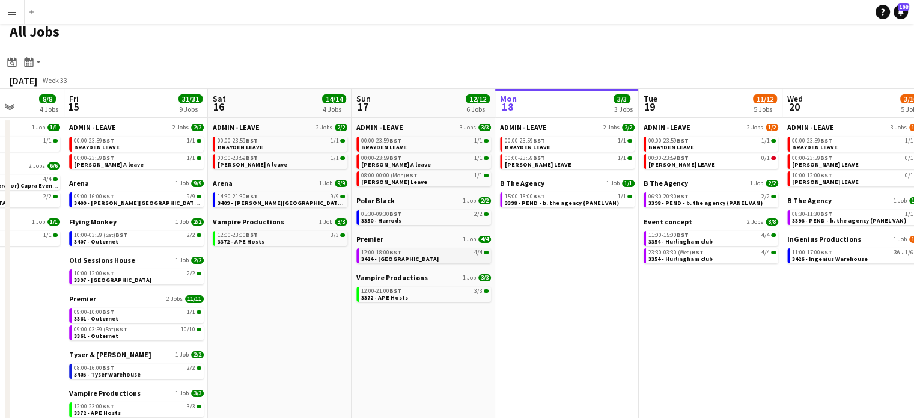 The width and height of the screenshot is (914, 418). What do you see at coordinates (524, 196) in the screenshot?
I see `span: 15:00-18:00` at bounding box center [524, 196].